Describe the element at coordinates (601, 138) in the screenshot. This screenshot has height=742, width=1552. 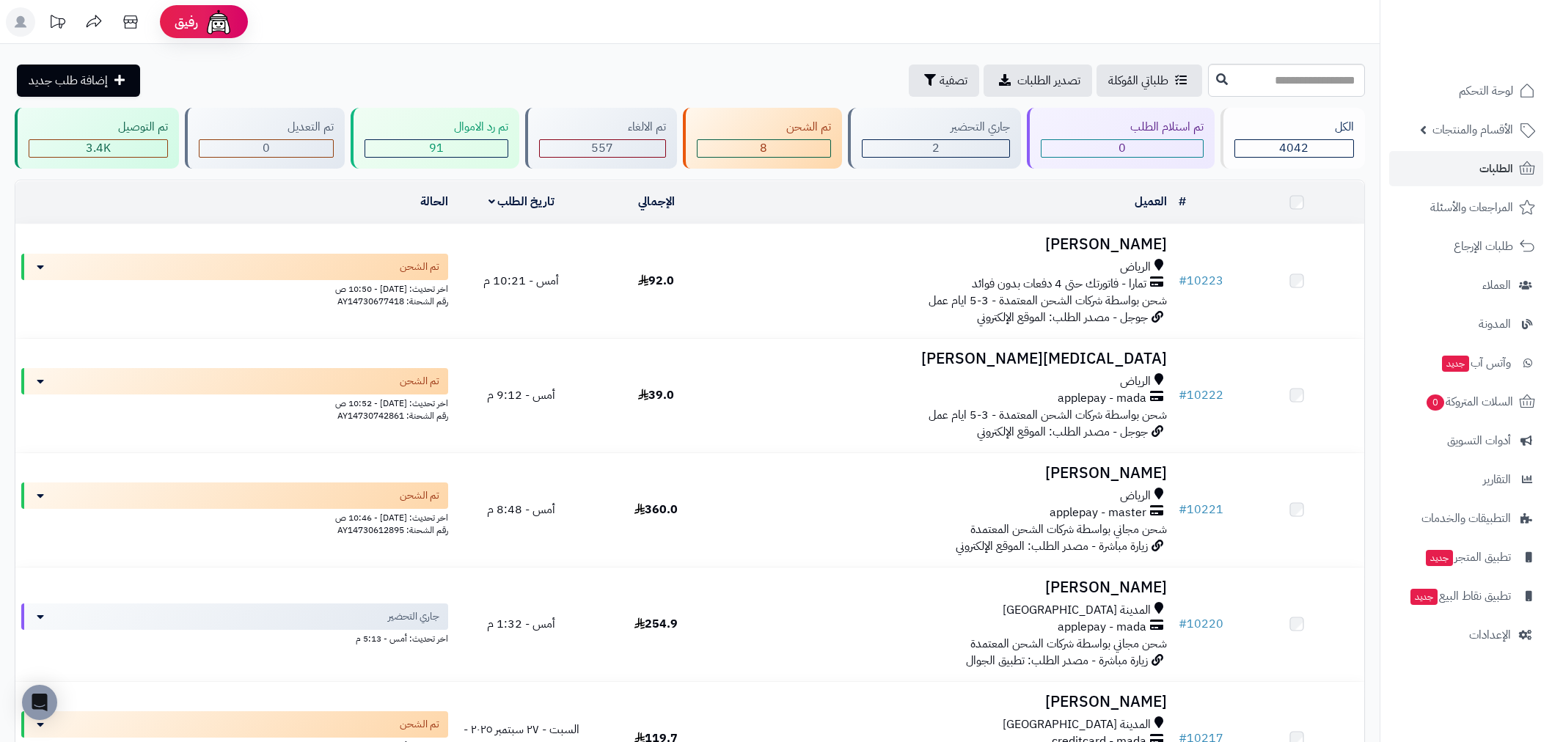
I see `a: تم الالغاء 557` at that location.